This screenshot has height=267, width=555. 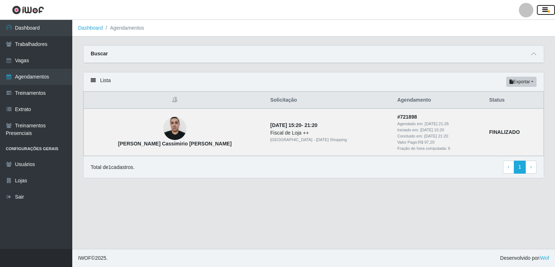 I want to click on a: Previous, so click(x=508, y=167).